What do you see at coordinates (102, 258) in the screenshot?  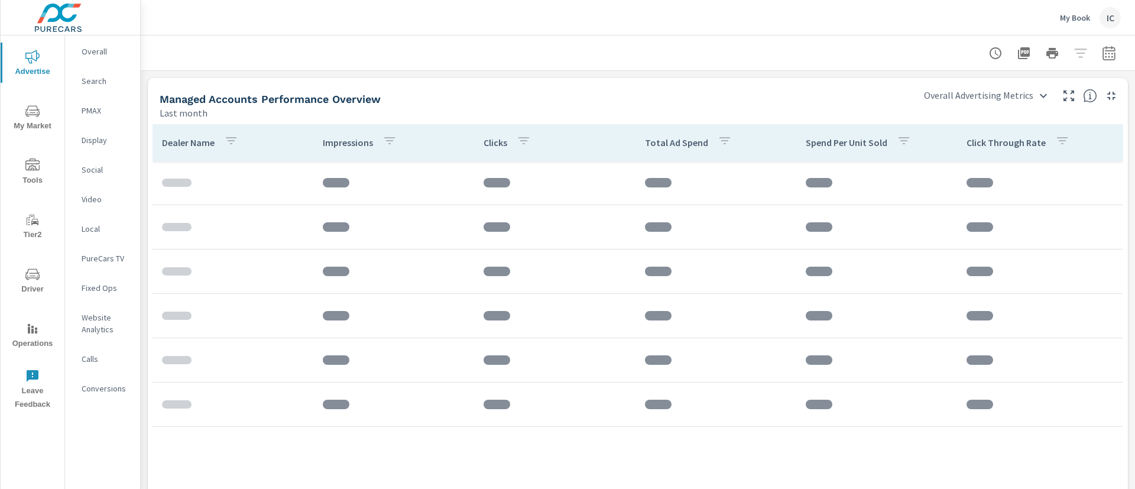 I see `div: PureCars TV` at bounding box center [102, 258].